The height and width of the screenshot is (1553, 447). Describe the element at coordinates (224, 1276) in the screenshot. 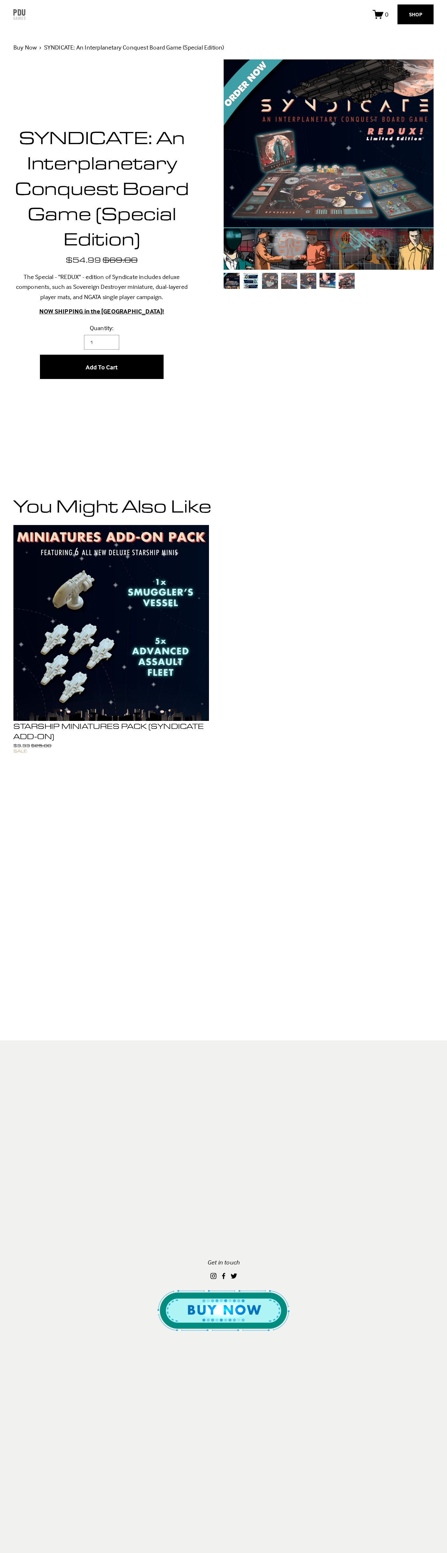

I see `a: Facebook` at that location.